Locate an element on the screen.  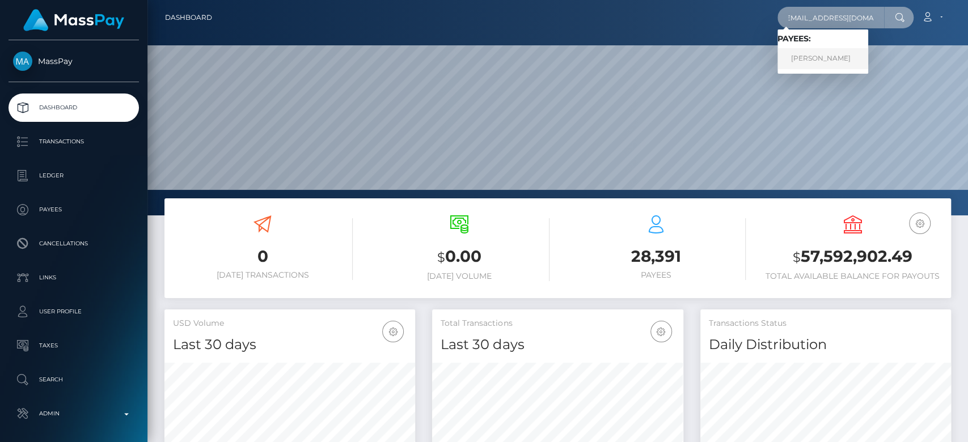
h6: Payees: is located at coordinates (822, 39).